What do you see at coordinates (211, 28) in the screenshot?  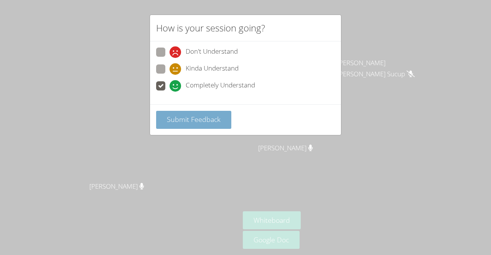 I see `h2: How is your session going?` at bounding box center [211, 28].